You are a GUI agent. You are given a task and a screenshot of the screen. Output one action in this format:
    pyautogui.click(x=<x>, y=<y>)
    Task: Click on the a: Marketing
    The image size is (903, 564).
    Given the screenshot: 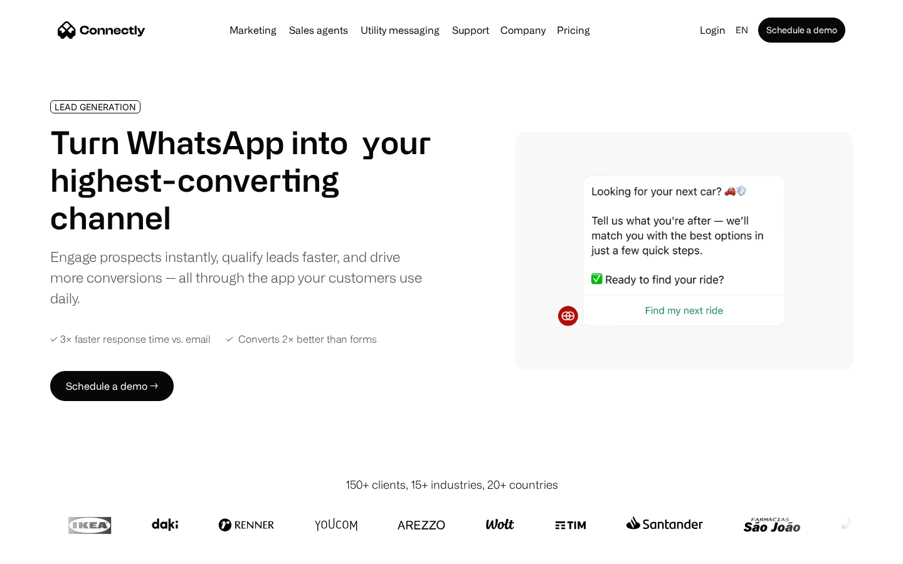 What is the action you would take?
    pyautogui.click(x=253, y=30)
    